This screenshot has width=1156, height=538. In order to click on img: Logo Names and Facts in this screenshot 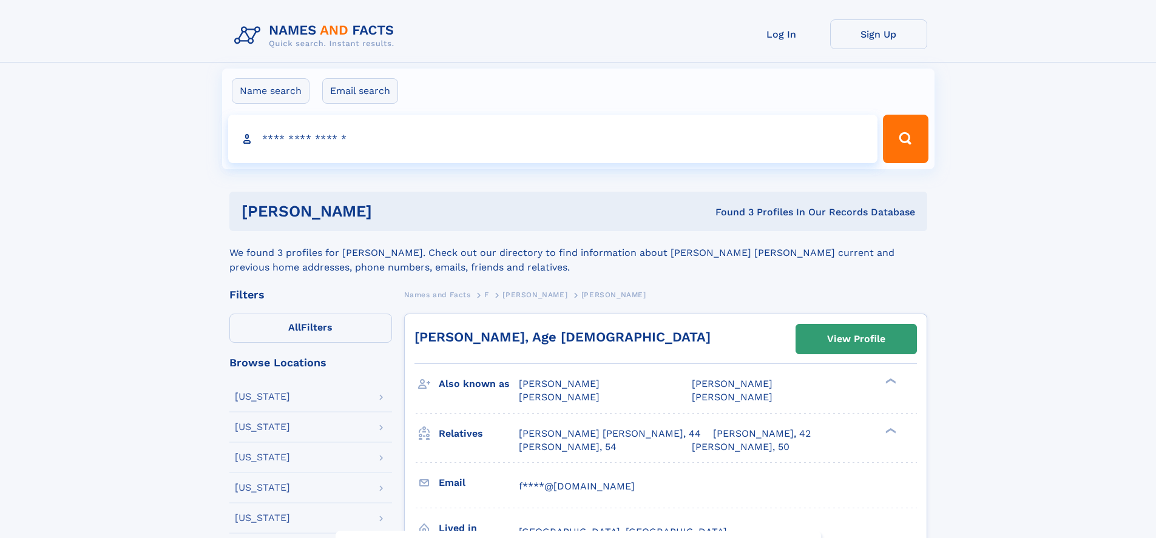, I will do `click(317, 36)`.